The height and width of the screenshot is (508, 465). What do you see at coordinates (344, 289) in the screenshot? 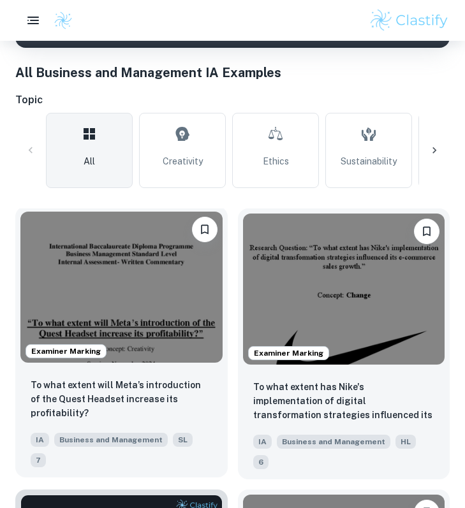
I see `img: Business and Management IA example thumbnail: To what extent has Nike's implementation` at bounding box center [344, 289].